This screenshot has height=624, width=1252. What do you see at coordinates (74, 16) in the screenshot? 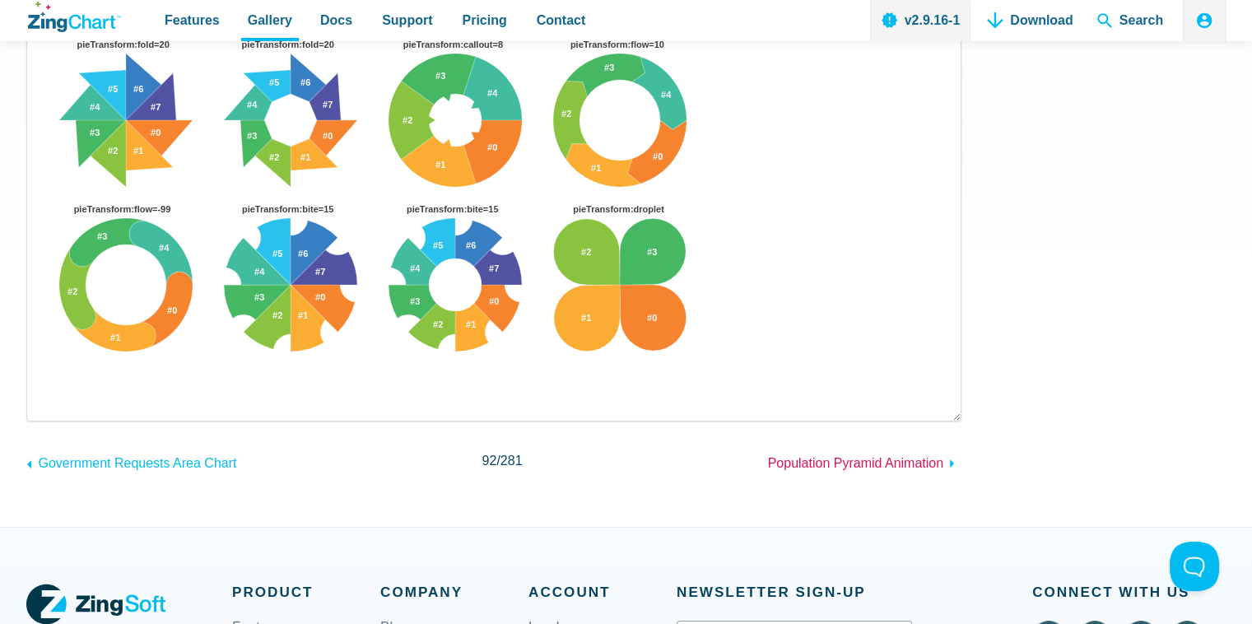
I see `a: ZingChart Logo. Click to return to the homepage` at bounding box center [74, 16].